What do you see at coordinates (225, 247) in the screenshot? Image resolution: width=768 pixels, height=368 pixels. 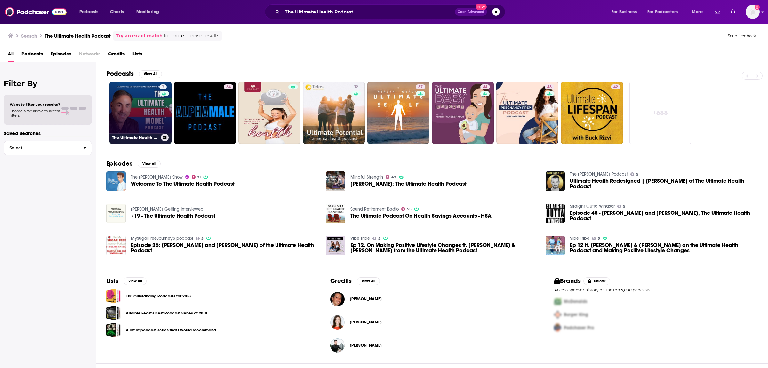 I see `a: Episode 26: Dr Jesse Chappus and Marni Wasserman of the Ultimate Health Podcast` at bounding box center [225, 247].